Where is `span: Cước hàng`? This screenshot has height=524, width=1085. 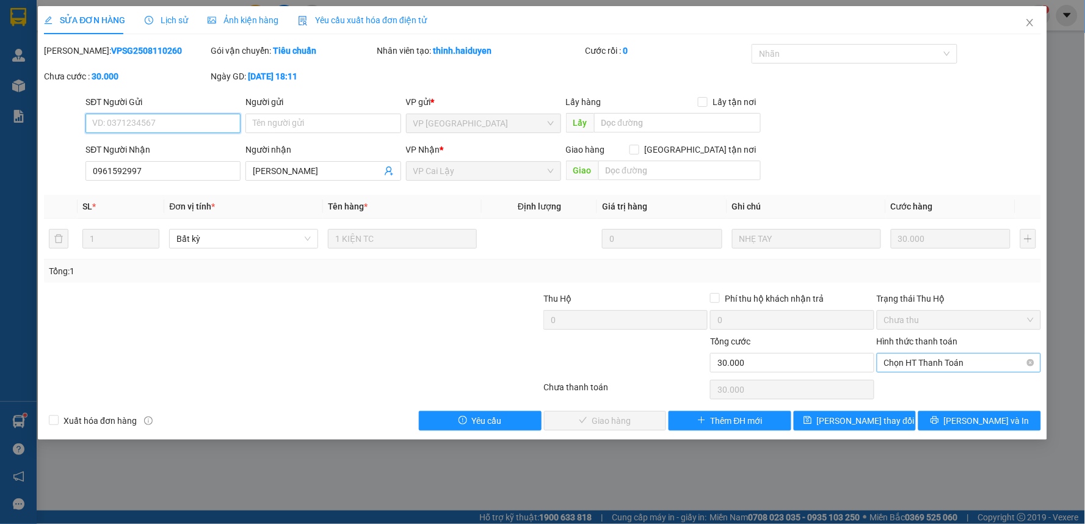
span: Cước hàng is located at coordinates (912, 206).